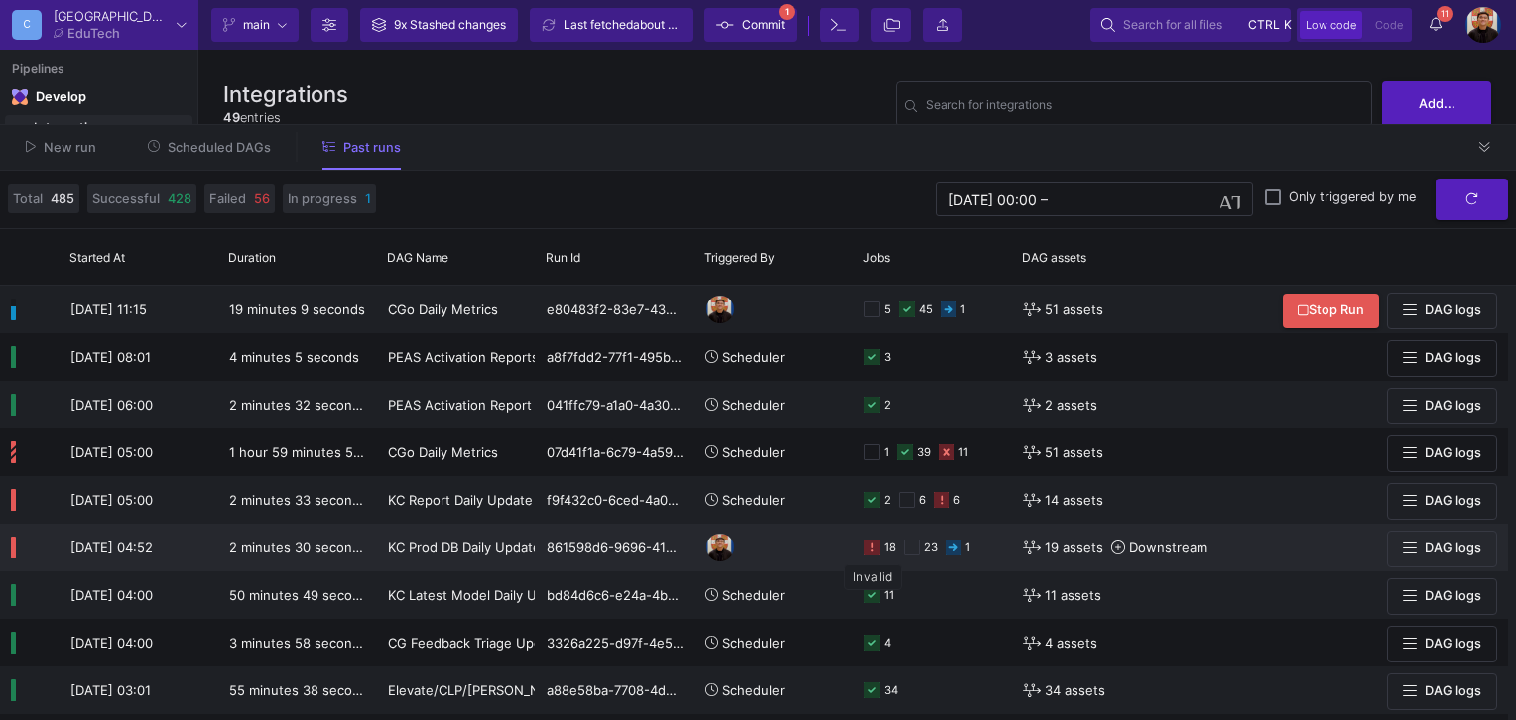 The image size is (1516, 720). What do you see at coordinates (298, 500) in the screenshot?
I see `span: 2 minutes 33 seconds` at bounding box center [298, 500].